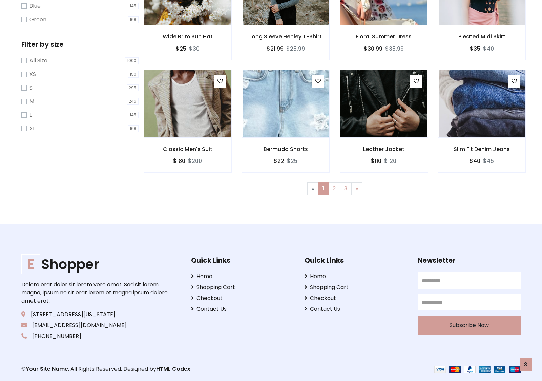 This screenshot has height=381, width=542. Describe the element at coordinates (179, 161) in the screenshot. I see `h6: $180` at that location.